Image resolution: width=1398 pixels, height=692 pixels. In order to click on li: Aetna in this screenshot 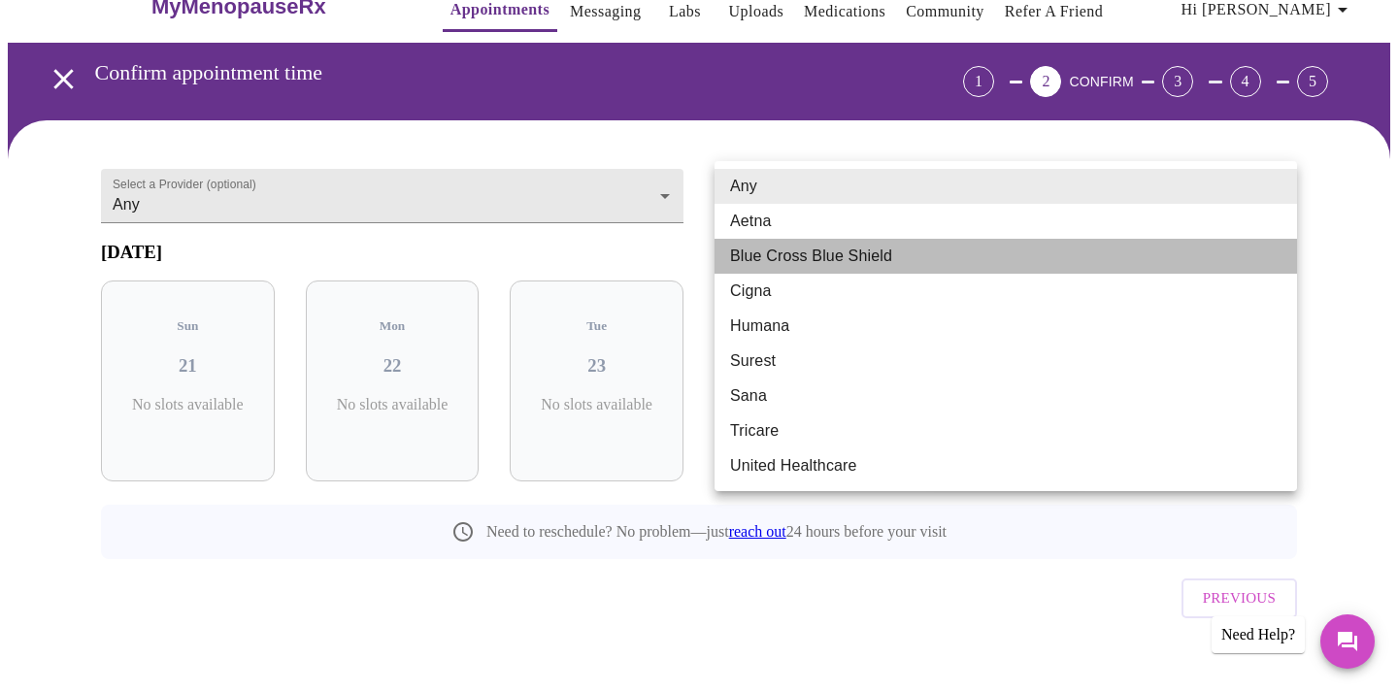, I will do `click(1006, 221)`.